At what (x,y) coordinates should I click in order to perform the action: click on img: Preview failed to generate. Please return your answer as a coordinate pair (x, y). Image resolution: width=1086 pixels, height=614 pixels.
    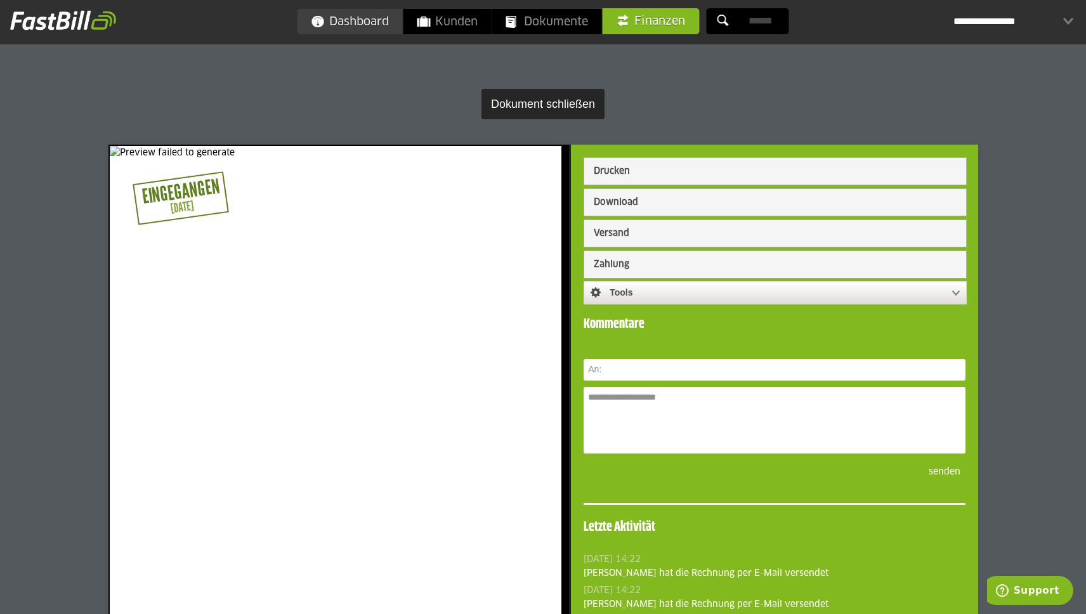
    Looking at the image, I should click on (336, 153).